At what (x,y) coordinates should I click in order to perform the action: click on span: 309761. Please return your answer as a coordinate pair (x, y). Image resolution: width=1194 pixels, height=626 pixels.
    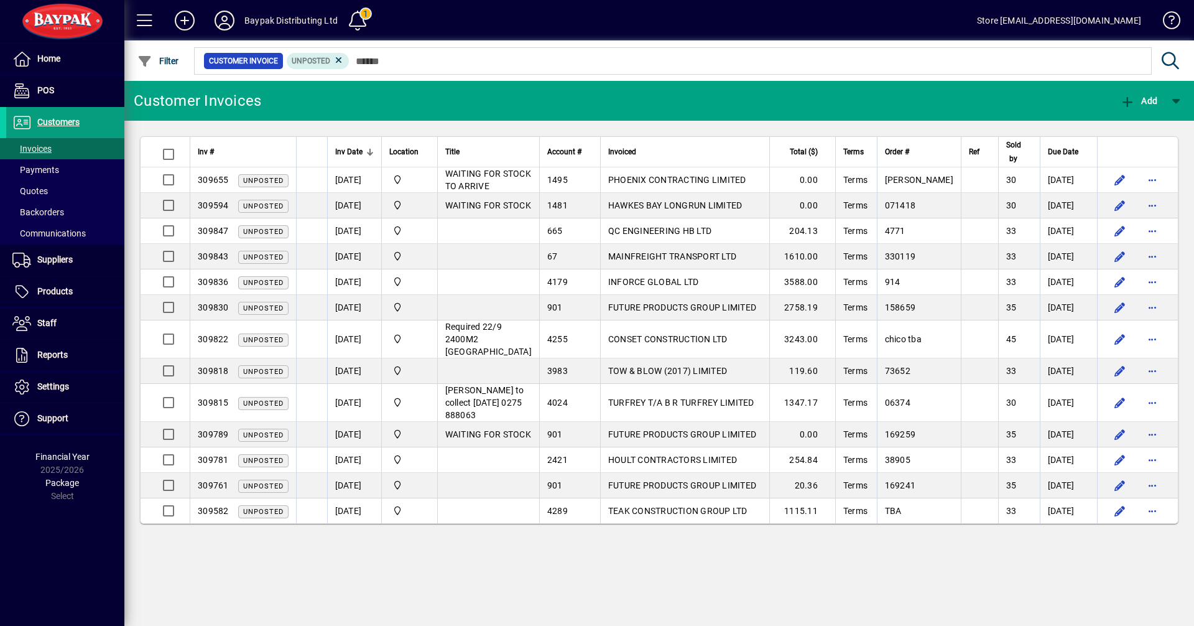
    Looking at the image, I should click on (213, 485).